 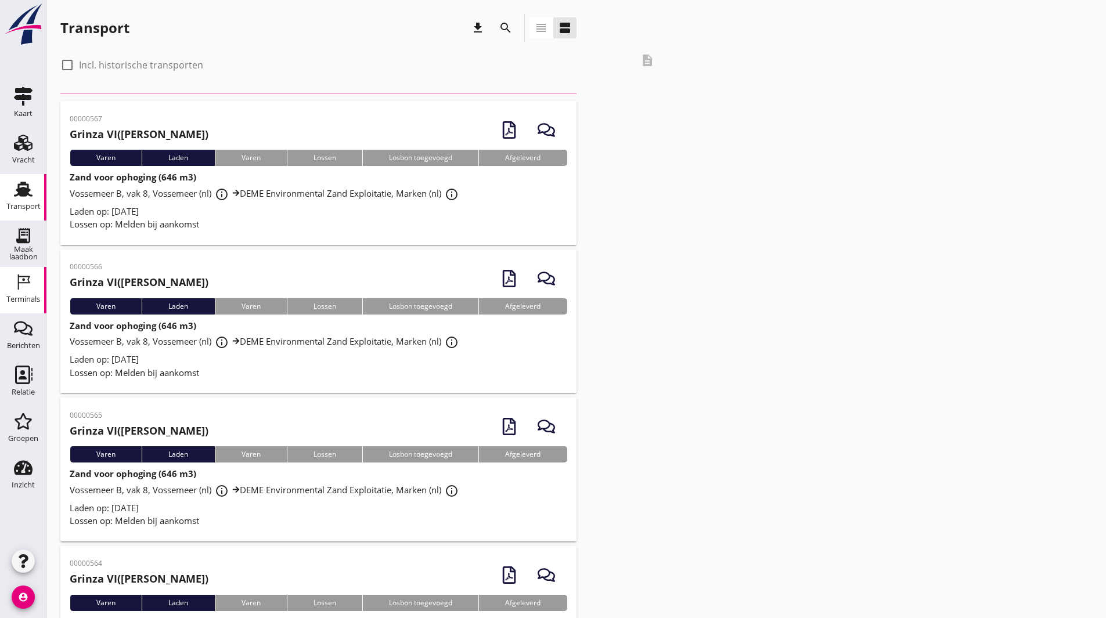 What do you see at coordinates (506, 28) in the screenshot?
I see `i: search` at bounding box center [506, 28].